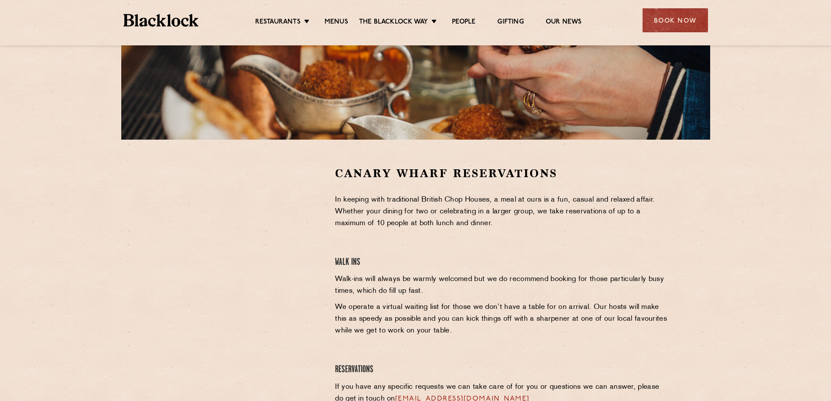  I want to click on a: Our News, so click(563, 23).